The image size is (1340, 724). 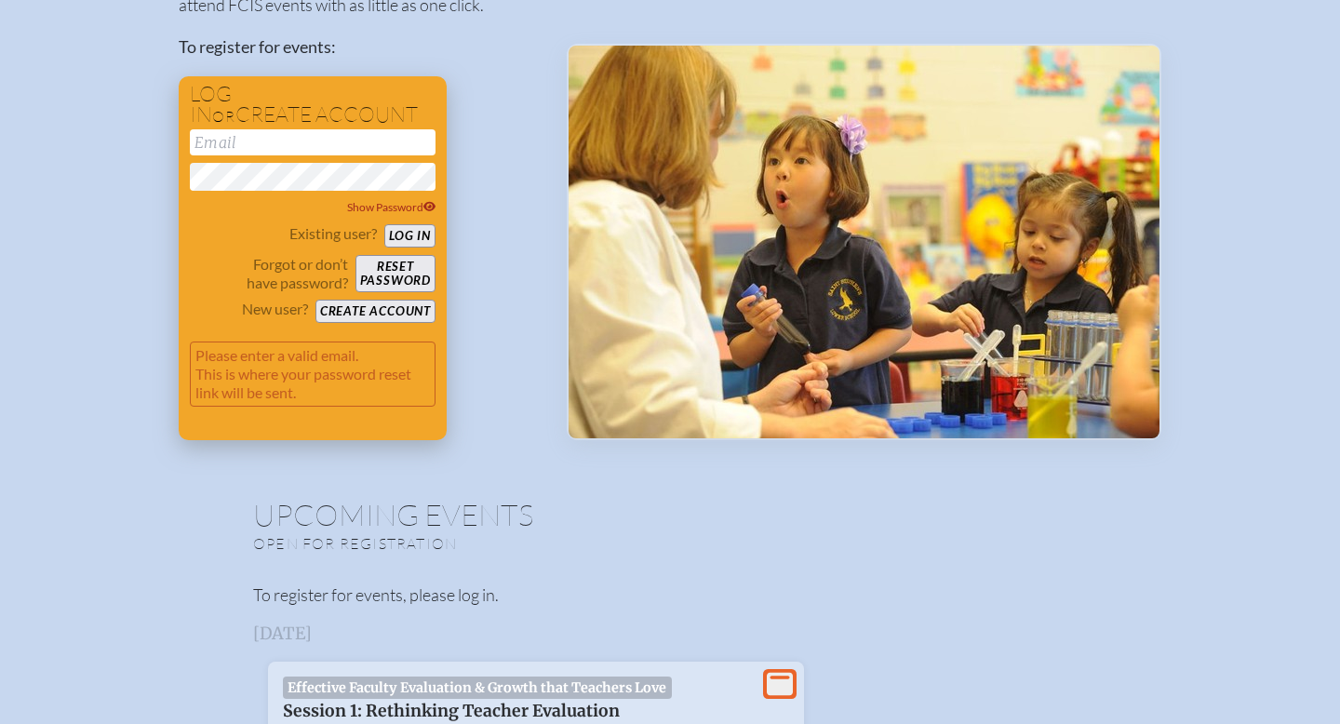 What do you see at coordinates (275, 309) in the screenshot?
I see `p: New user?` at bounding box center [275, 309].